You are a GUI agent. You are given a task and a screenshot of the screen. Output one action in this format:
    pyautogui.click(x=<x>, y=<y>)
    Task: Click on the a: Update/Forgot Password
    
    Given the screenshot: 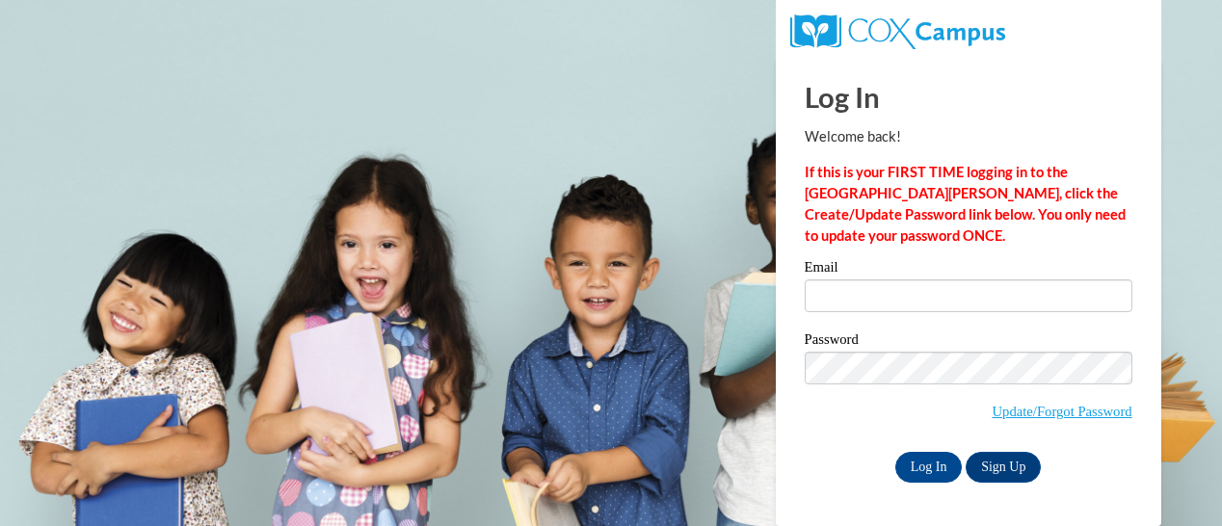 What is the action you would take?
    pyautogui.click(x=1062, y=411)
    